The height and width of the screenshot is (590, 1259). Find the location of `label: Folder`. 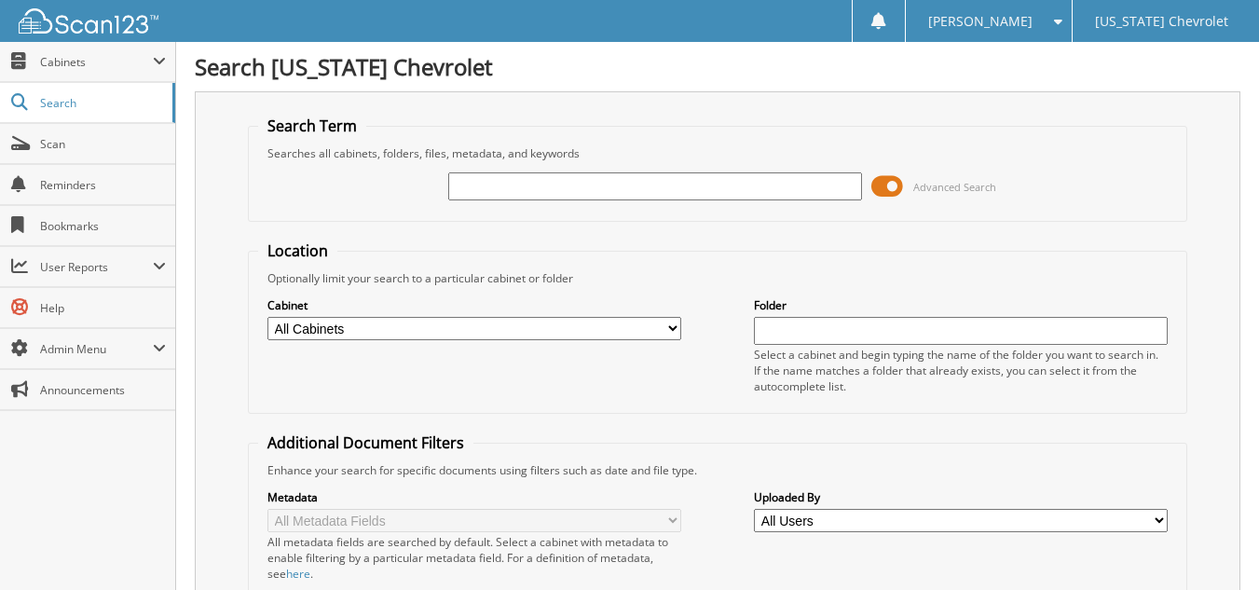

label: Folder is located at coordinates (961, 305).